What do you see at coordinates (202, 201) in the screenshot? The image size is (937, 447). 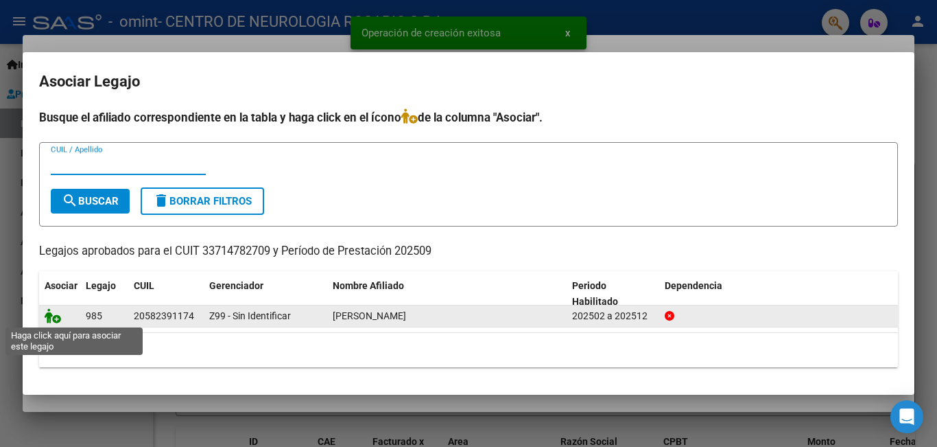 I see `span: Borrar Filtros` at bounding box center [202, 201].